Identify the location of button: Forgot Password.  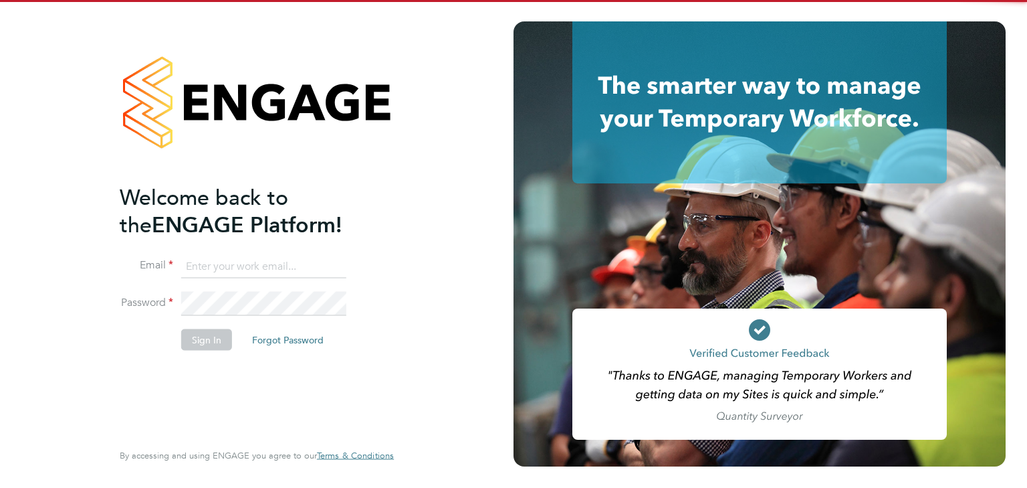
(288, 340).